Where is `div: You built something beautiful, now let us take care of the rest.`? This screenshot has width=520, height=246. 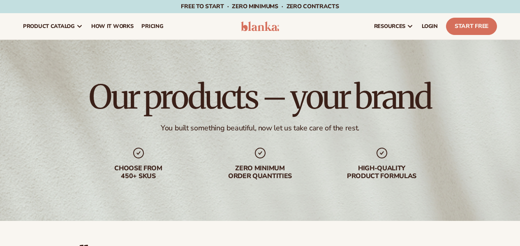
div: You built something beautiful, now let us take care of the rest. is located at coordinates (260, 128).